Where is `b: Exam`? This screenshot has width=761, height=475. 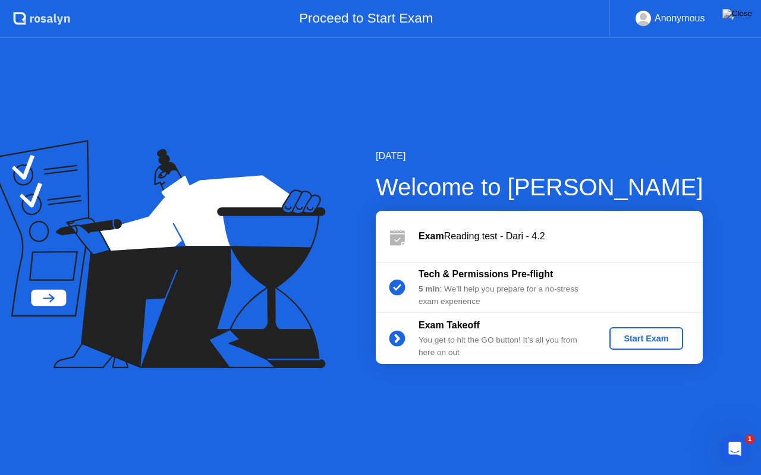
b: Exam is located at coordinates (431, 236).